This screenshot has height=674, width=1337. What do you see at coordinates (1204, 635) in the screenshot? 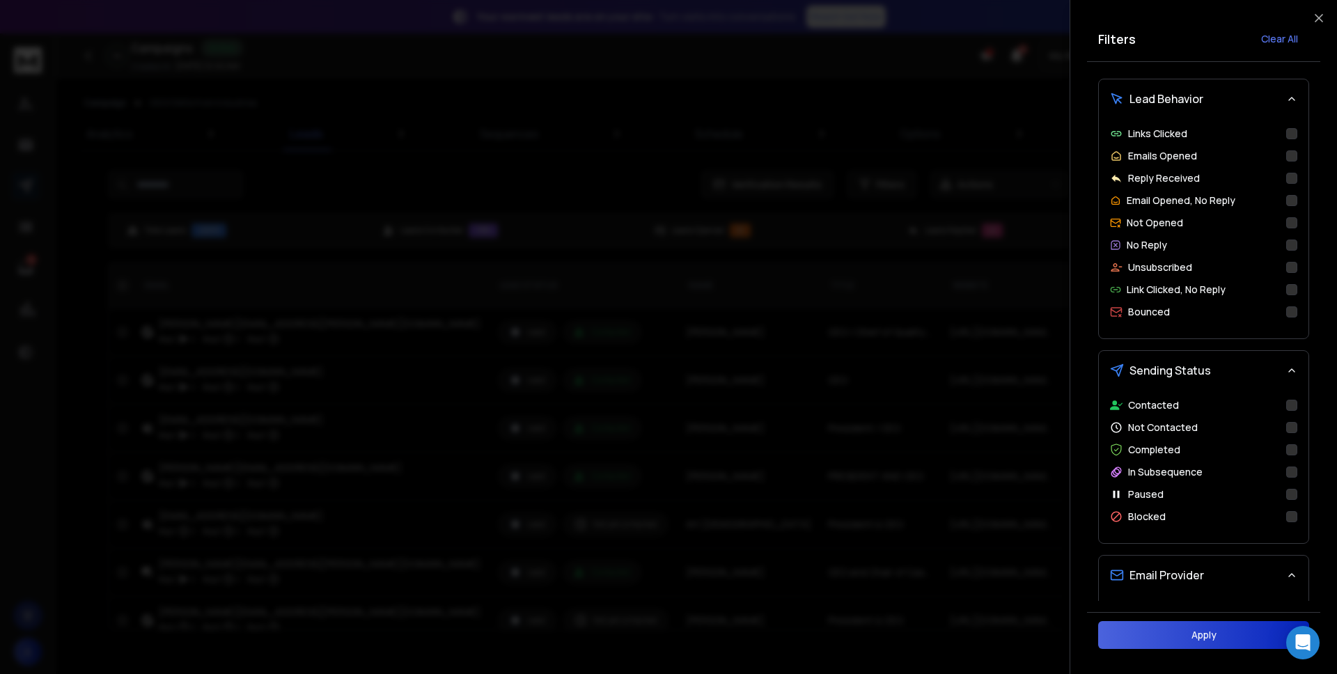
I see `button: Apply` at bounding box center [1204, 635].